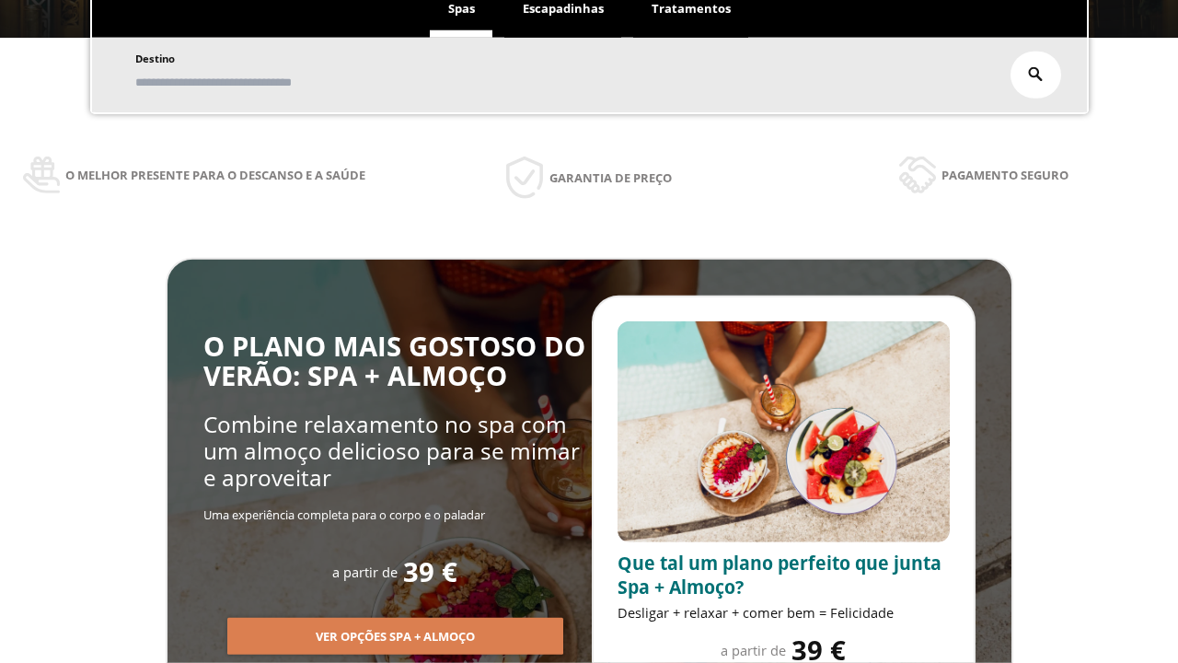  What do you see at coordinates (155, 58) in the screenshot?
I see `span: Destino` at bounding box center [155, 58].